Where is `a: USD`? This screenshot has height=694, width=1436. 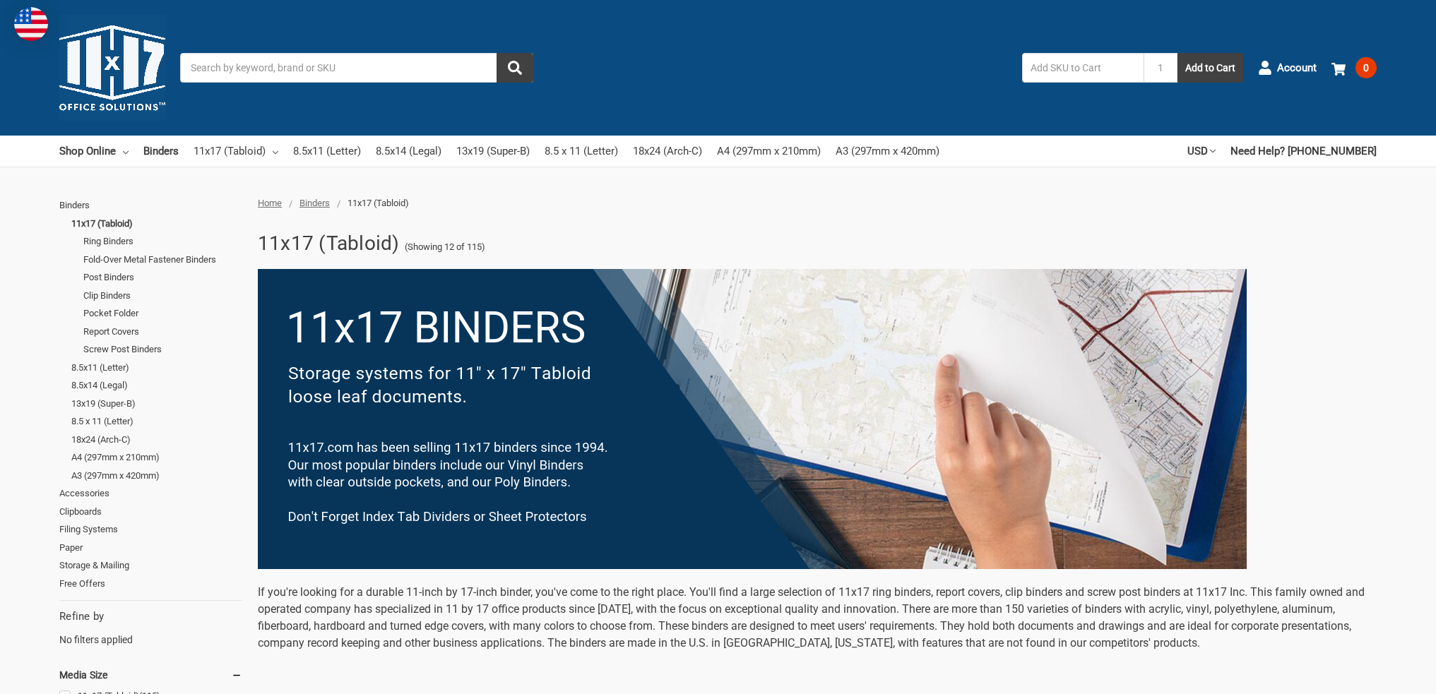
a: USD is located at coordinates (1202, 151).